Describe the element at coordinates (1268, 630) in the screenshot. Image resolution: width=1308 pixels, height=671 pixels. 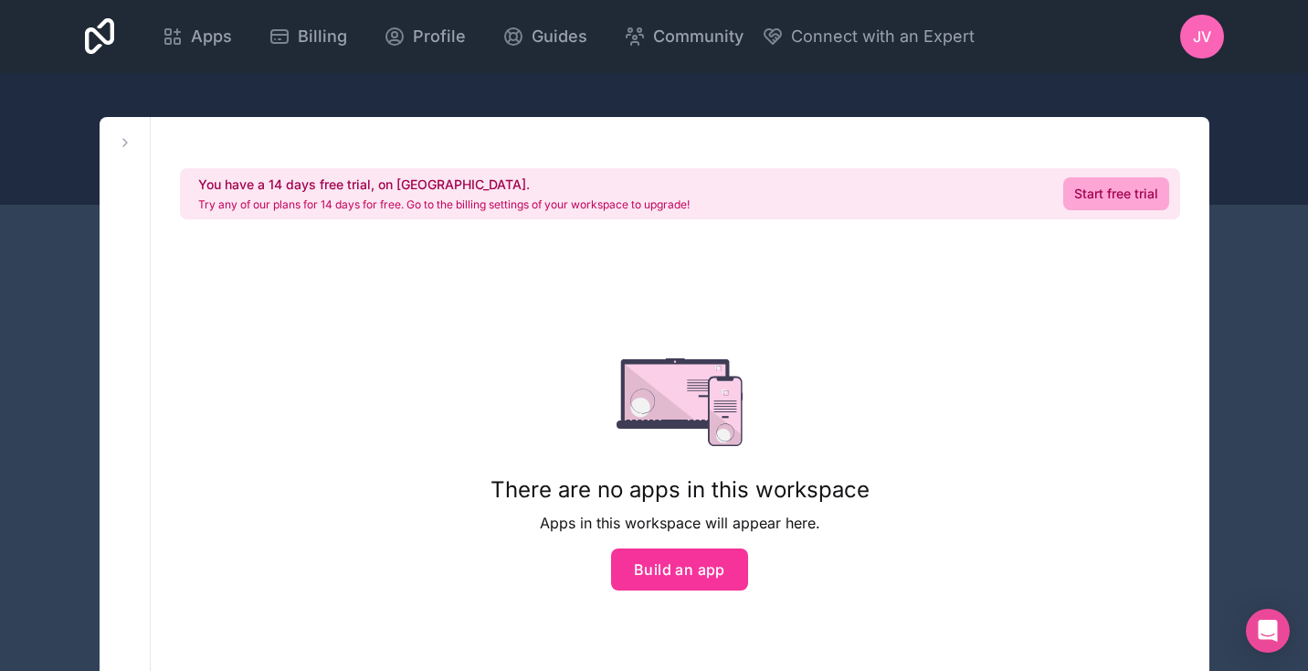
I see `div: Open Intercom Messenger` at that location.